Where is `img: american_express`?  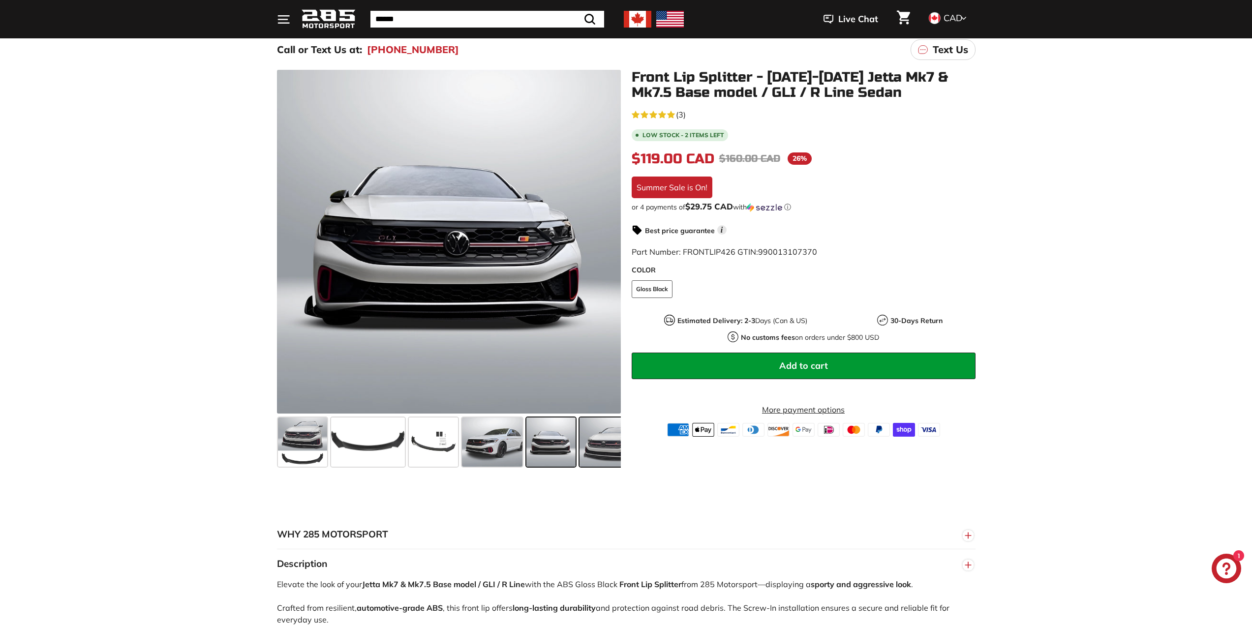 img: american_express is located at coordinates (678, 430).